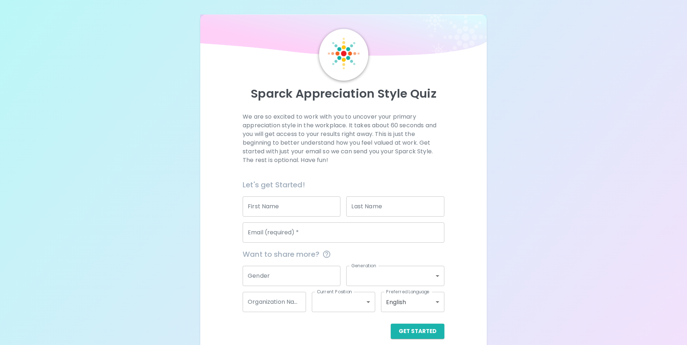 The height and width of the screenshot is (345, 687). I want to click on label: Generation, so click(364, 266).